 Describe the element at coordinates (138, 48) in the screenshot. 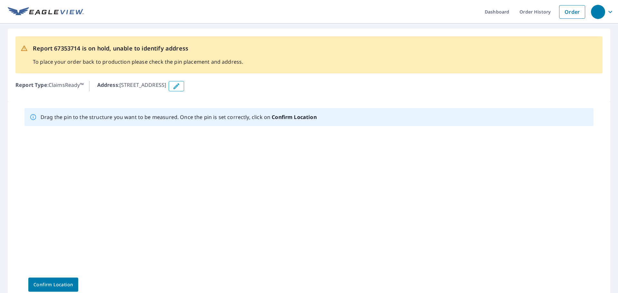

I see `p: Report 67353714 is on hold, unable to identify address` at that location.